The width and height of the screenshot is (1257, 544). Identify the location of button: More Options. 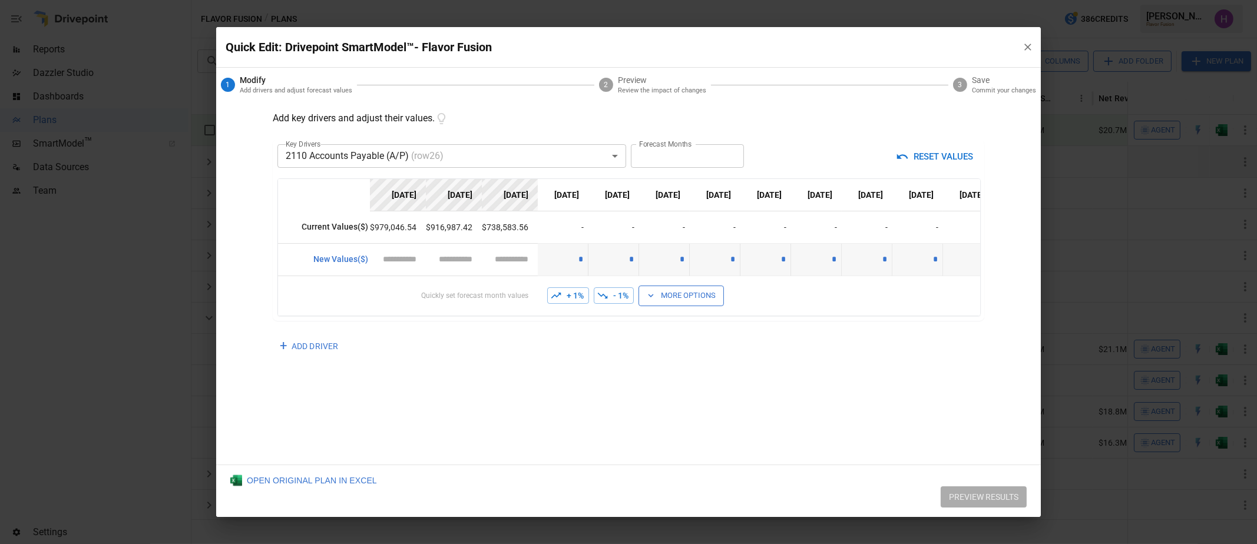
(681, 296).